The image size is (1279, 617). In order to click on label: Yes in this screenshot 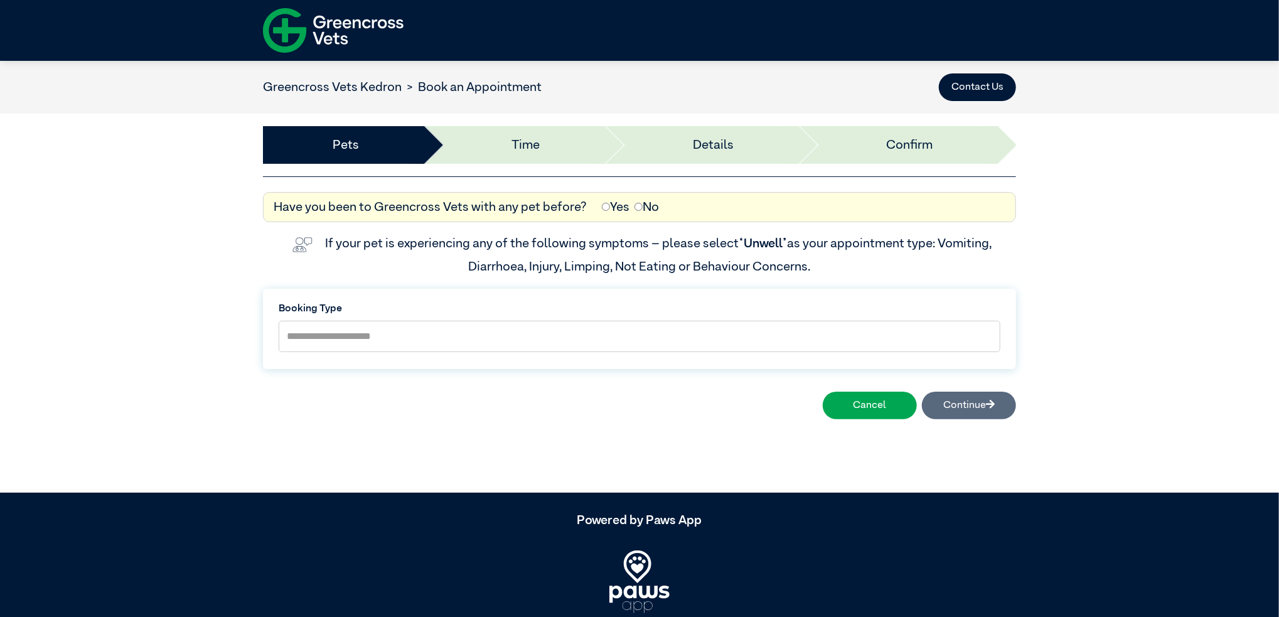, I will do `click(616, 207)`.